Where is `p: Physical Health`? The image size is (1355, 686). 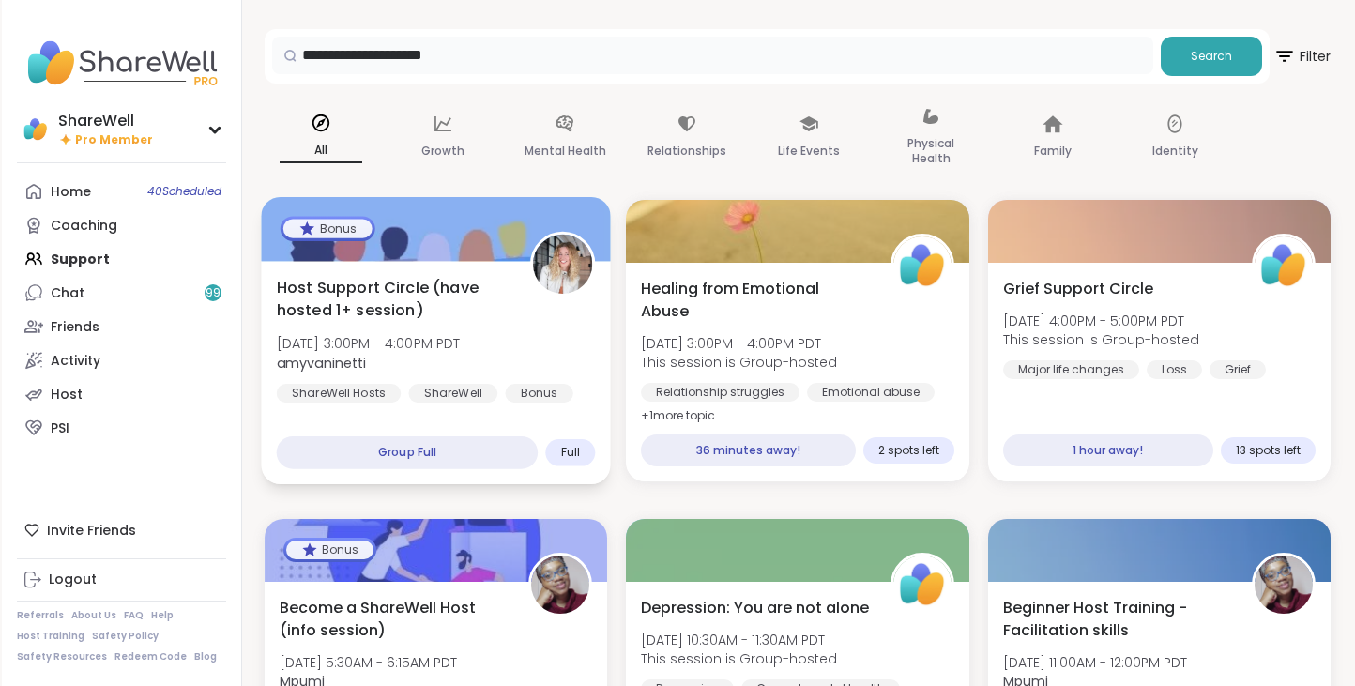
p: Physical Health is located at coordinates (931, 151).